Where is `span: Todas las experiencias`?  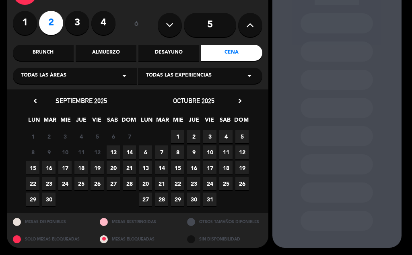 span: Todas las experiencias is located at coordinates (179, 76).